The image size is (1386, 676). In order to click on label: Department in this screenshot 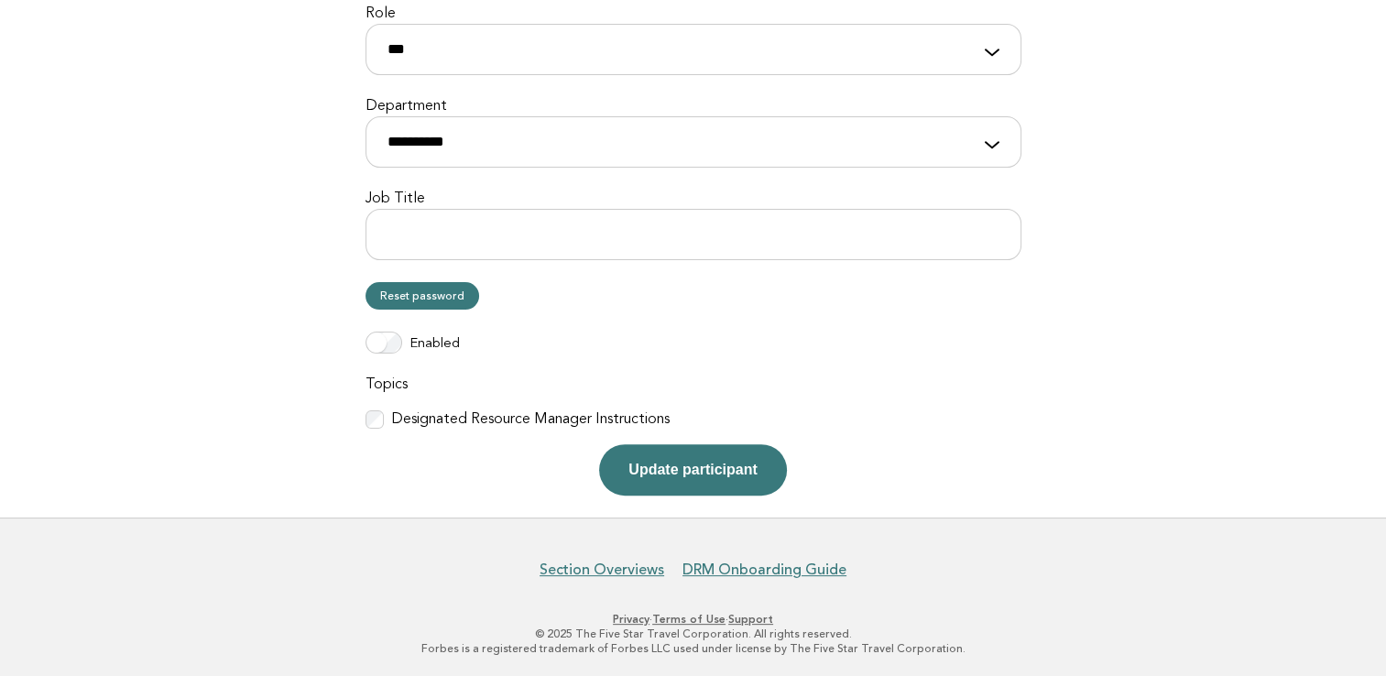, I will do `click(694, 106)`.